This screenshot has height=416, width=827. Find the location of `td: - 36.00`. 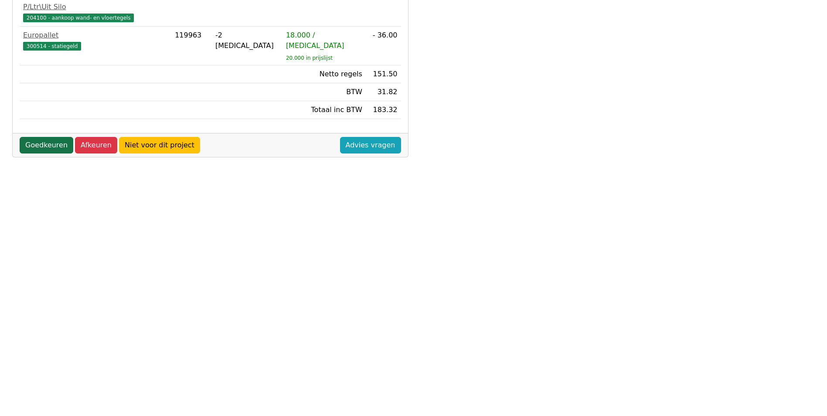

td: - 36.00 is located at coordinates (383, 46).